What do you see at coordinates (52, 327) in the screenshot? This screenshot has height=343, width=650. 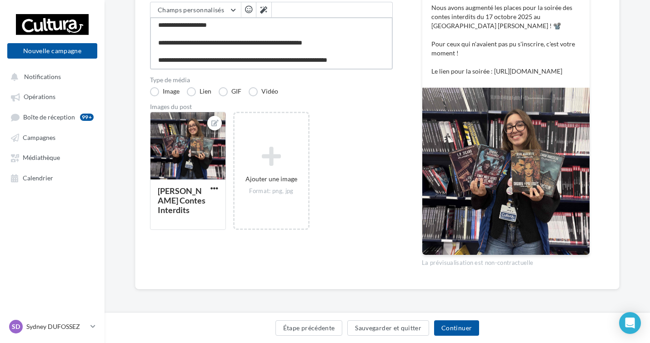 I see `a: SD Sydney DUFOSSEZ` at bounding box center [52, 327].